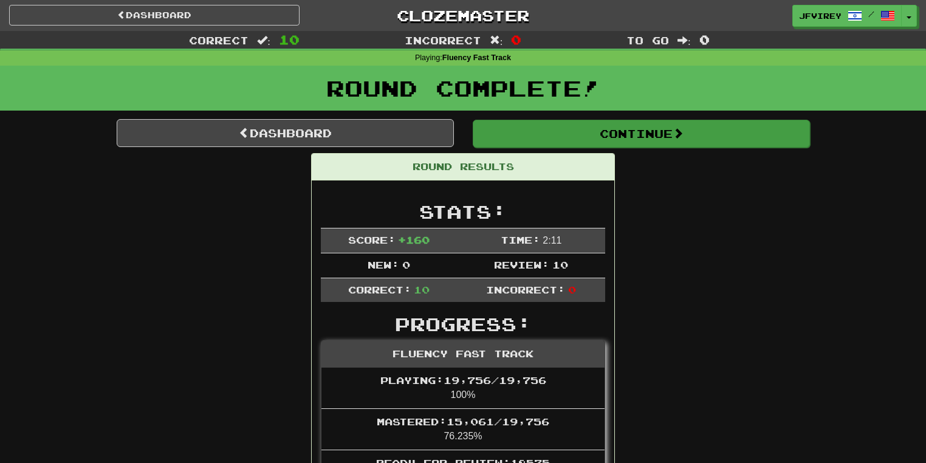 The width and height of the screenshot is (926, 463). What do you see at coordinates (820, 16) in the screenshot?
I see `span: jfvirey` at bounding box center [820, 16].